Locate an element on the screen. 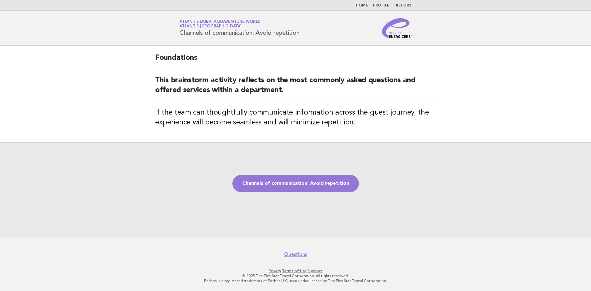  h2: Foundations is located at coordinates (296, 60).